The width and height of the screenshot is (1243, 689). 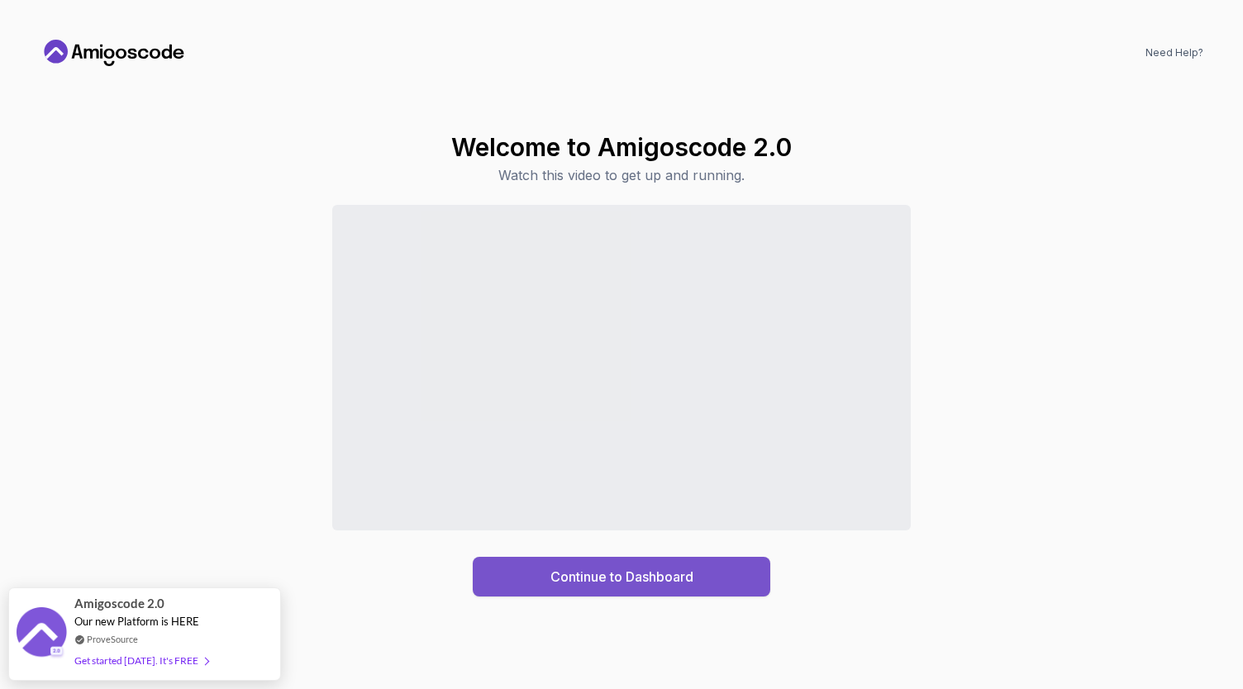 What do you see at coordinates (622, 147) in the screenshot?
I see `h1: Welcome to Amigoscode 2.0` at bounding box center [622, 147].